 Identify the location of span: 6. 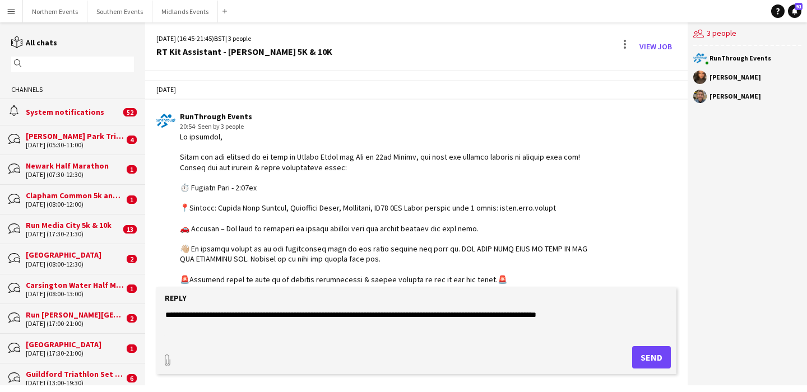
(132, 378).